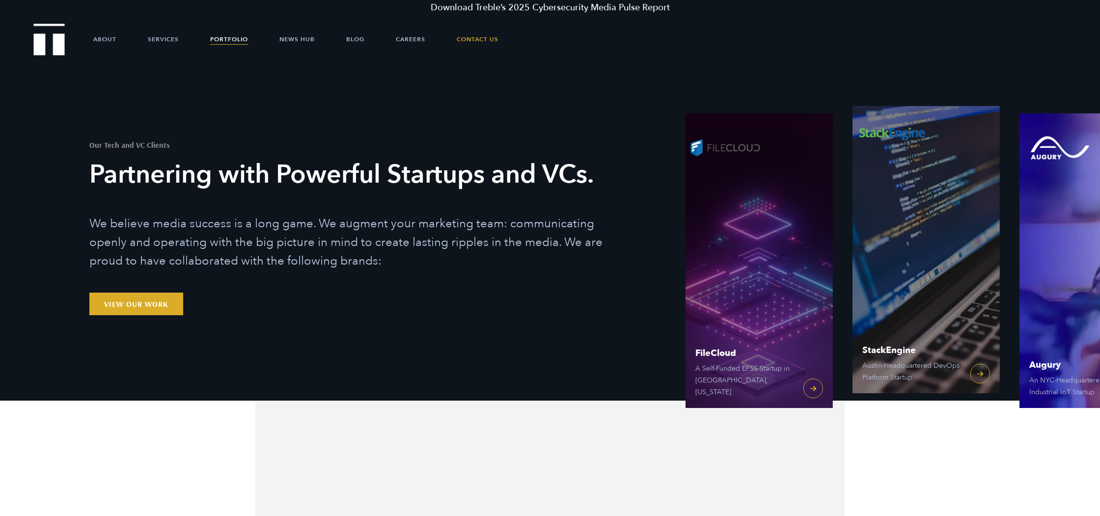 The height and width of the screenshot is (516, 1100). I want to click on a: Careers, so click(411, 39).